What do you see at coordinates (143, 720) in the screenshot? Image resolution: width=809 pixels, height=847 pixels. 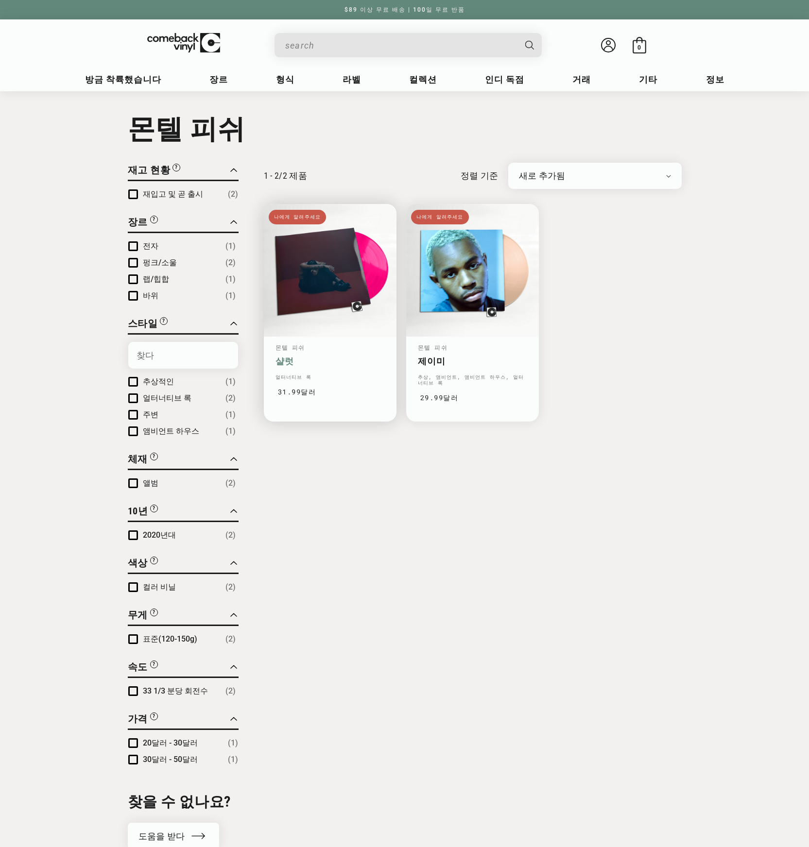 I see `button: 가격으로 필터링` at bounding box center [143, 720].